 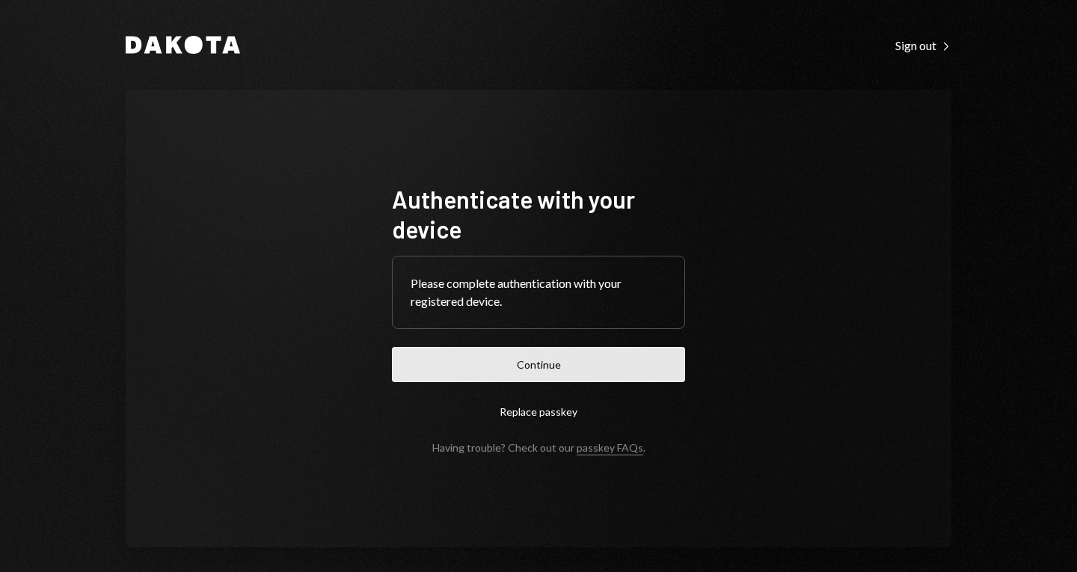 I want to click on button: Replace passkey, so click(x=538, y=411).